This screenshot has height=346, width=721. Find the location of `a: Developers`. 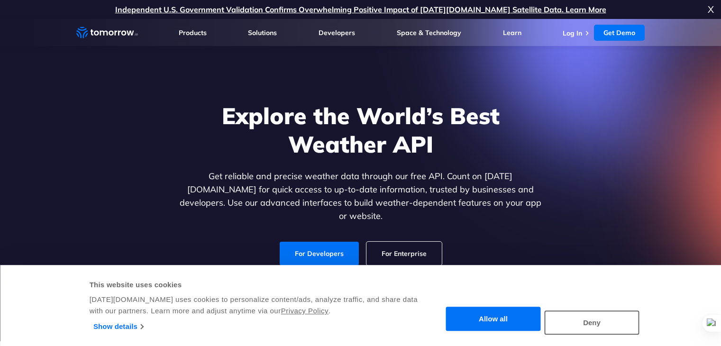

a: Developers is located at coordinates (337, 33).